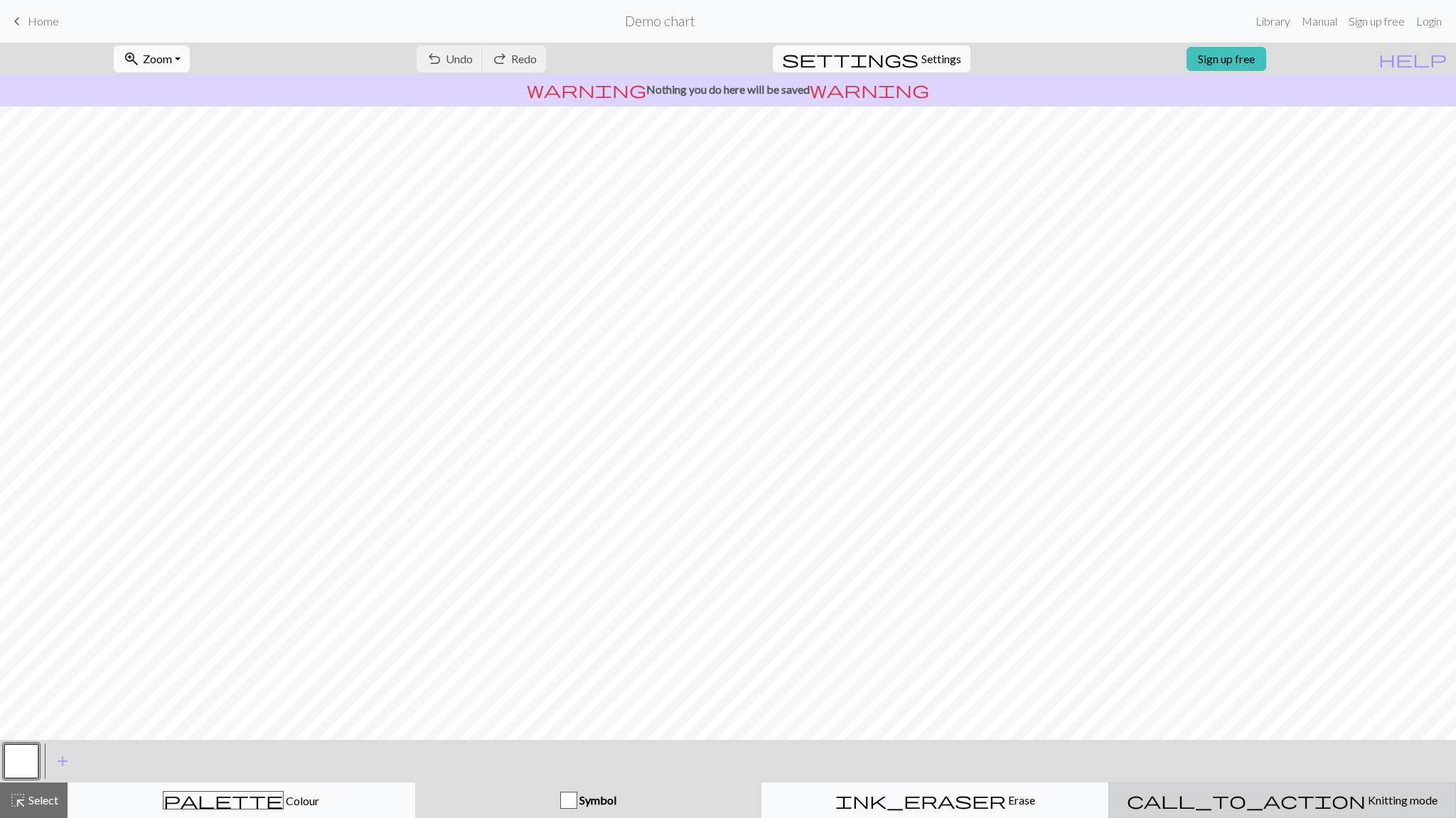 Image resolution: width=1456 pixels, height=818 pixels. Describe the element at coordinates (934, 801) in the screenshot. I see `button: Erase` at that location.